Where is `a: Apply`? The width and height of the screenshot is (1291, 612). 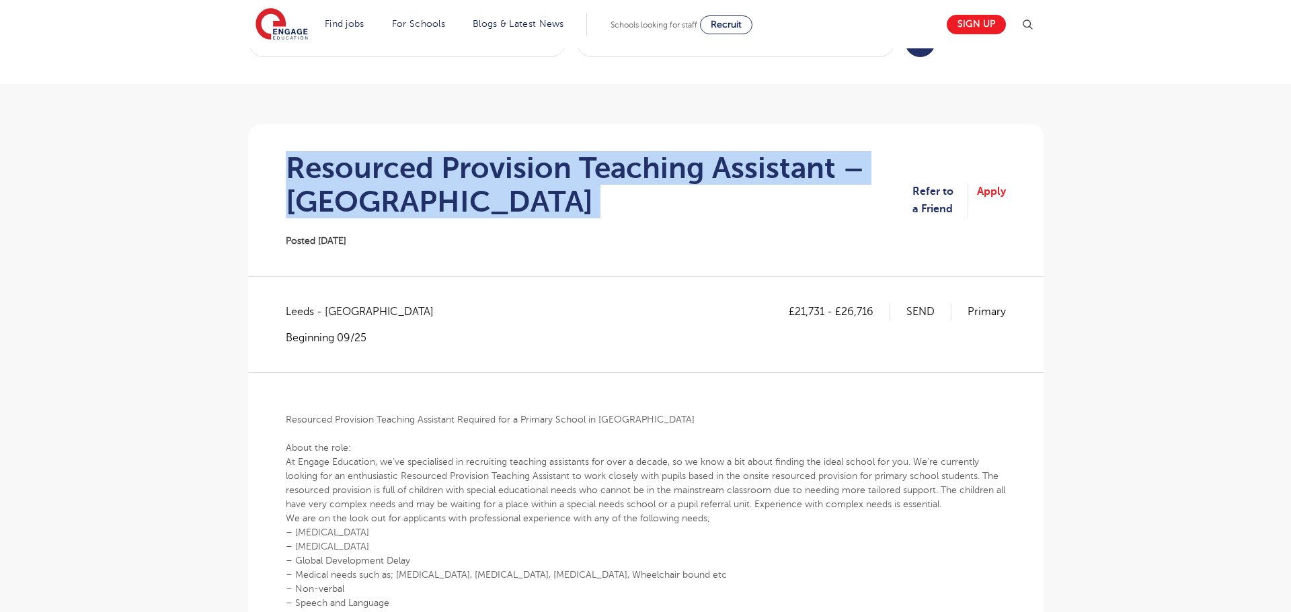
a: Apply is located at coordinates (991, 200).